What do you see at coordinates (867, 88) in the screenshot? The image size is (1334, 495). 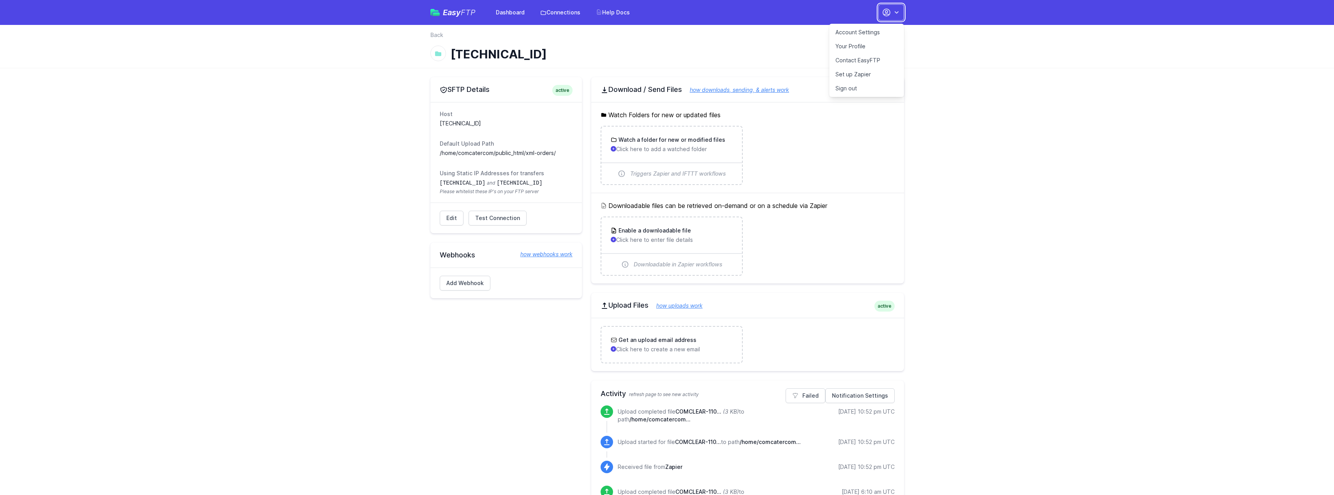 I see `a: Sign out` at bounding box center [867, 88].